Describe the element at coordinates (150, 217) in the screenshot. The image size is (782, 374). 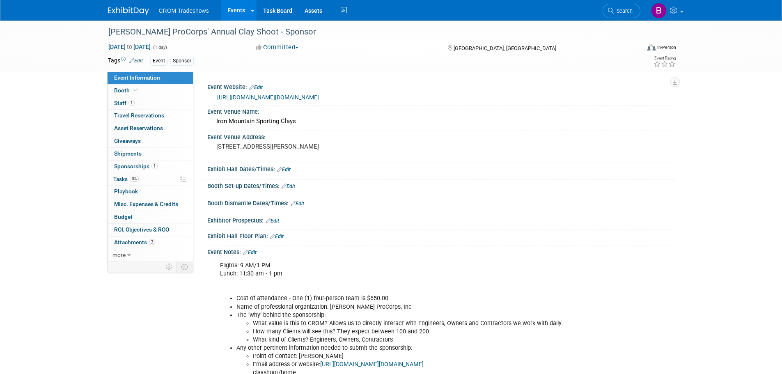
I see `a: Budget` at that location.